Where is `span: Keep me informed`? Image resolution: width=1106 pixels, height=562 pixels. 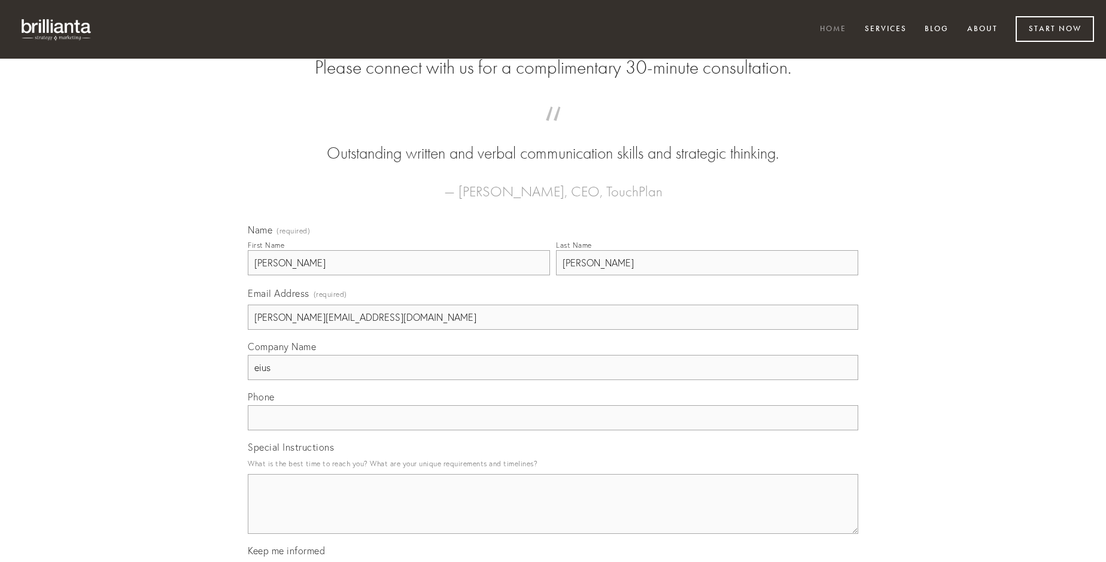
span: Keep me informed is located at coordinates (286, 550).